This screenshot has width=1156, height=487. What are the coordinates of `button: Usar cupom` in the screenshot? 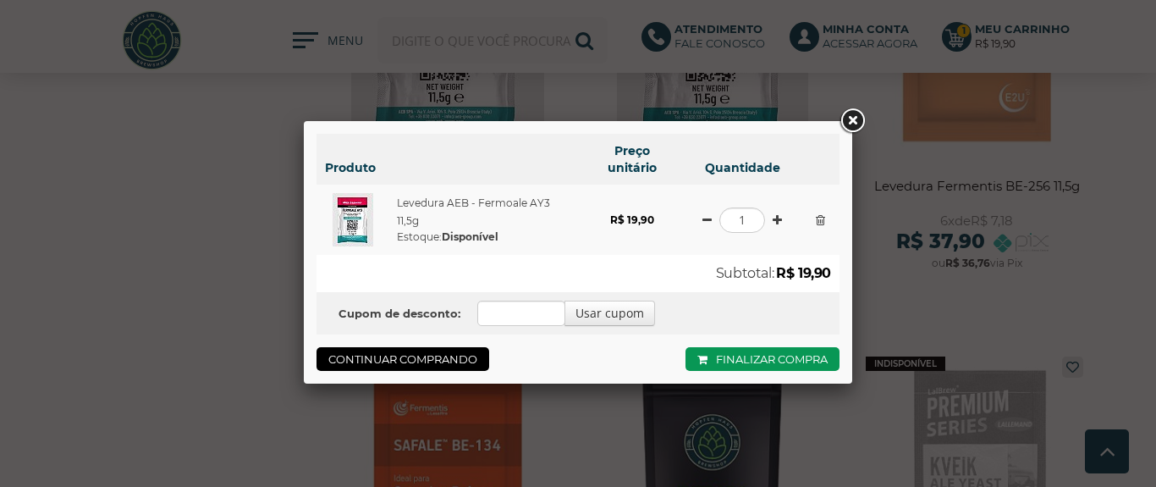 It's located at (609, 313).